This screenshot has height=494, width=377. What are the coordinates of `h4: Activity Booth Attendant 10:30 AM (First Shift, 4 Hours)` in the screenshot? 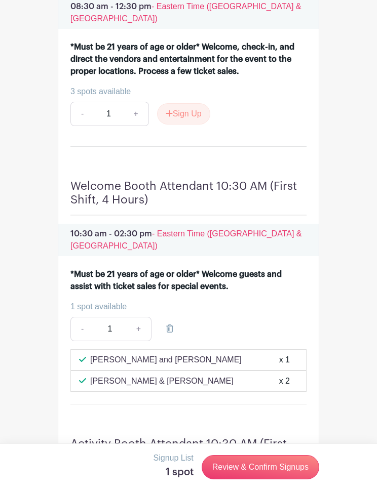 It's located at (188, 451).